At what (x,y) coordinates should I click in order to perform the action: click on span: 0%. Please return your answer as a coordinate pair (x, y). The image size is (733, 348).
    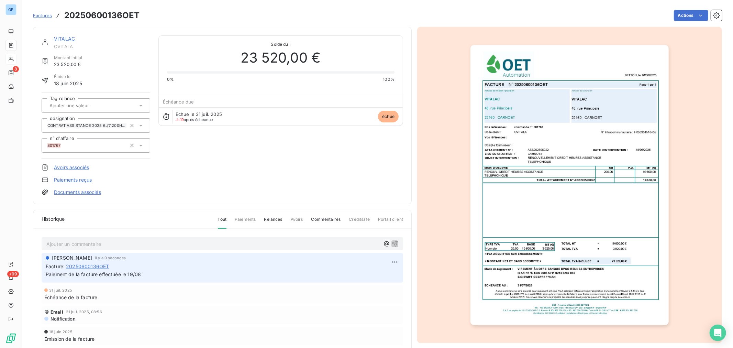
    Looking at the image, I should click on (171, 79).